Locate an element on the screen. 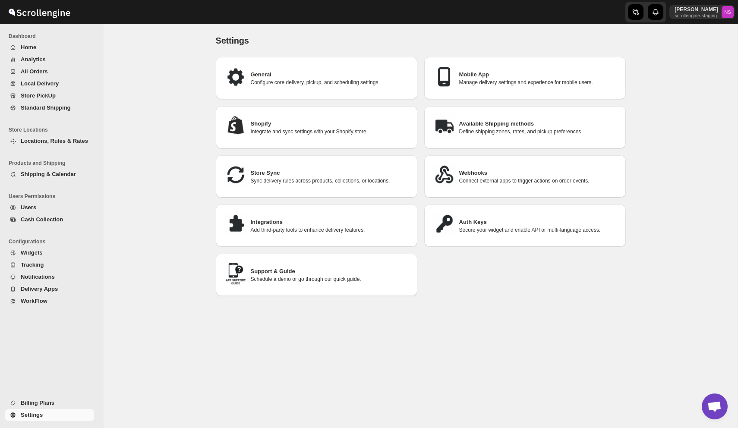 The width and height of the screenshot is (738, 428). img: Mobile App is located at coordinates (444, 77).